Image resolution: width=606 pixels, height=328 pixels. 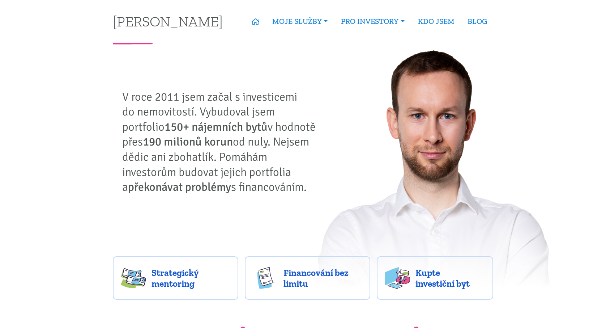 What do you see at coordinates (373, 21) in the screenshot?
I see `a: PRO INVESTORY` at bounding box center [373, 21].